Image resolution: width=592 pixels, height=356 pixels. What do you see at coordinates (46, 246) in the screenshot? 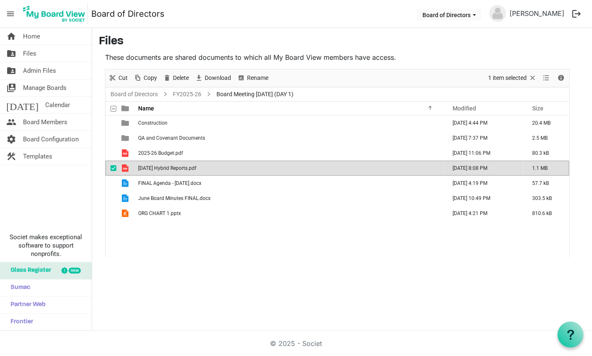
I see `span: Societ makes exceptional software to support nonprofits.` at bounding box center [46, 246].